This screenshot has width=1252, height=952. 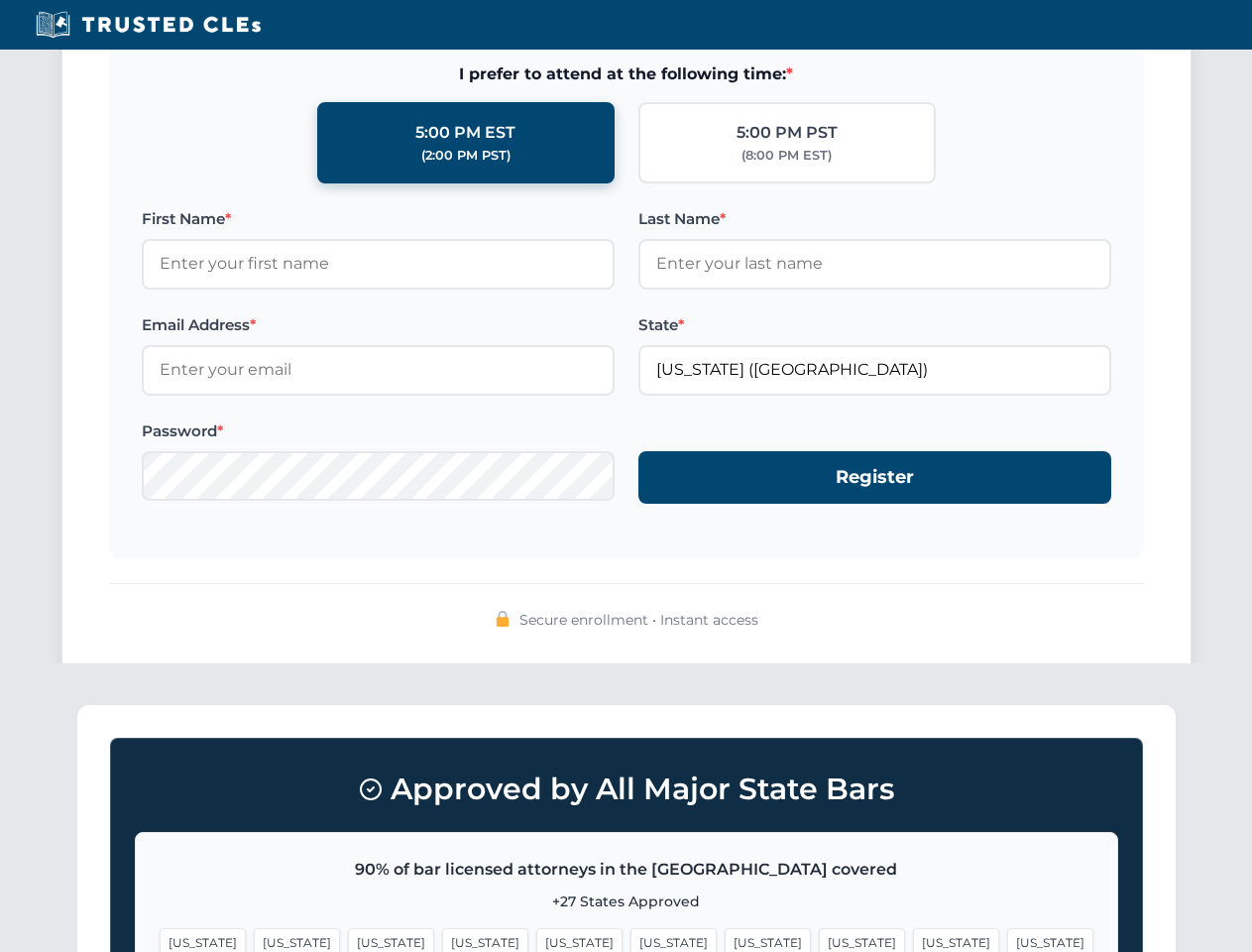 What do you see at coordinates (874, 476) in the screenshot?
I see `button: Register` at bounding box center [874, 476].